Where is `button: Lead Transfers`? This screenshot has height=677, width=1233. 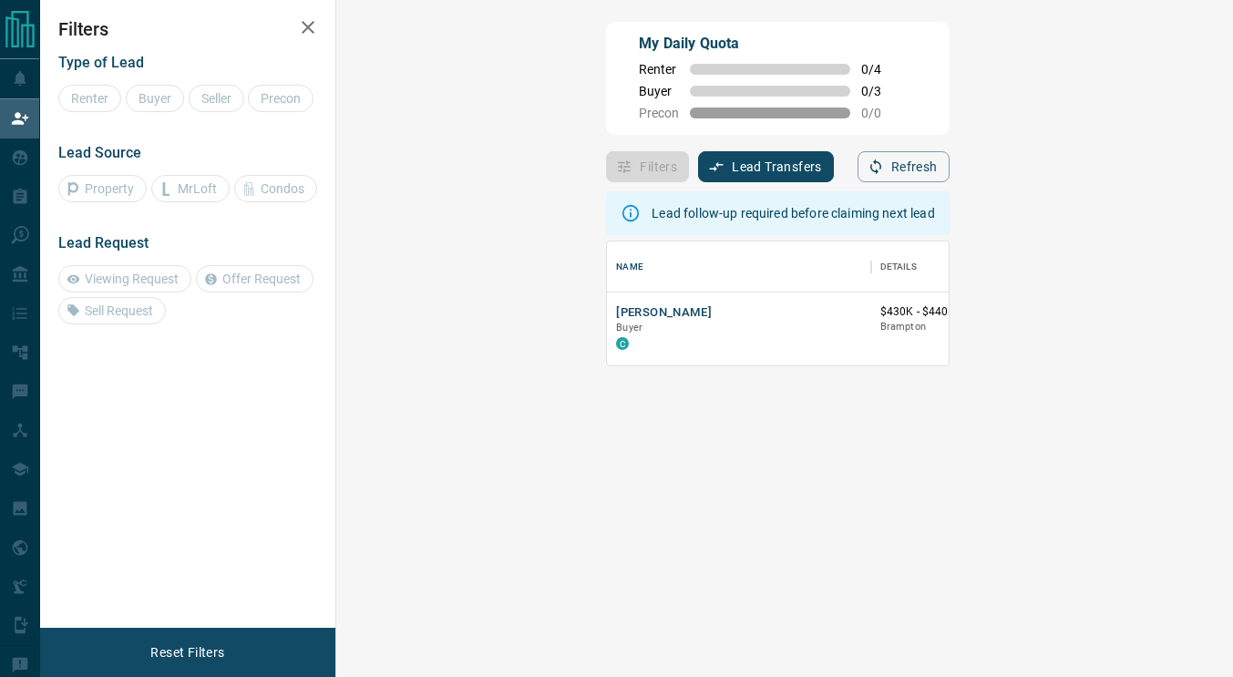 button: Lead Transfers is located at coordinates (765, 167).